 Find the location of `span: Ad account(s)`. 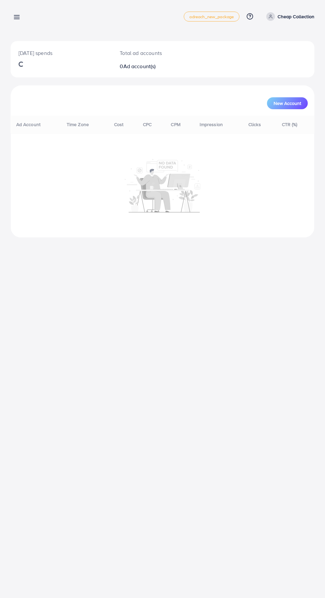

span: Ad account(s) is located at coordinates (139, 66).